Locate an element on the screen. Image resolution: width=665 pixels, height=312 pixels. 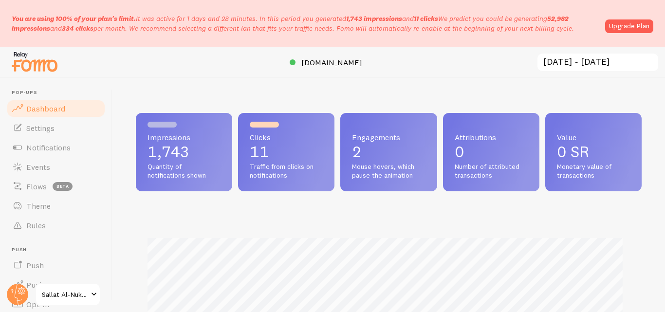
span: Engagements is located at coordinates (388, 137).